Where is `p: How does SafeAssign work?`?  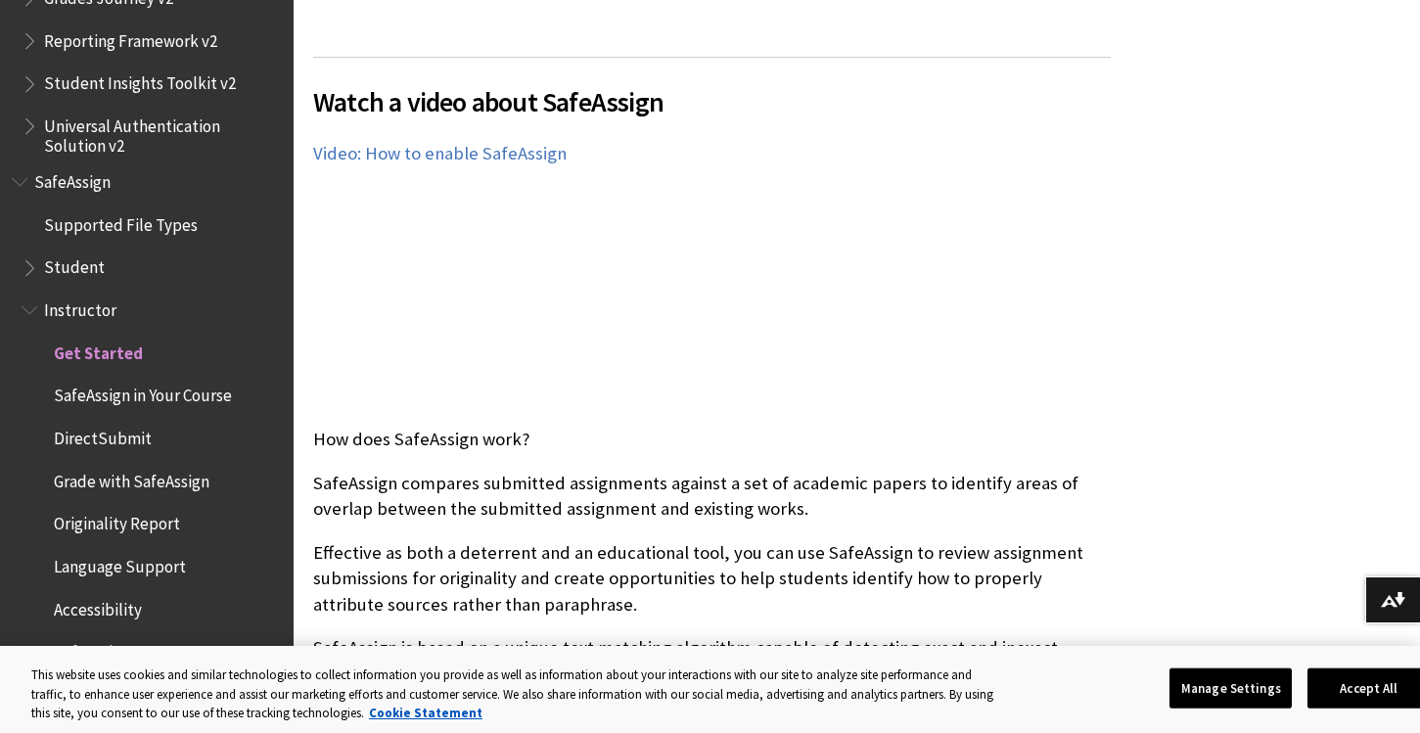 p: How does SafeAssign work? is located at coordinates (711, 439).